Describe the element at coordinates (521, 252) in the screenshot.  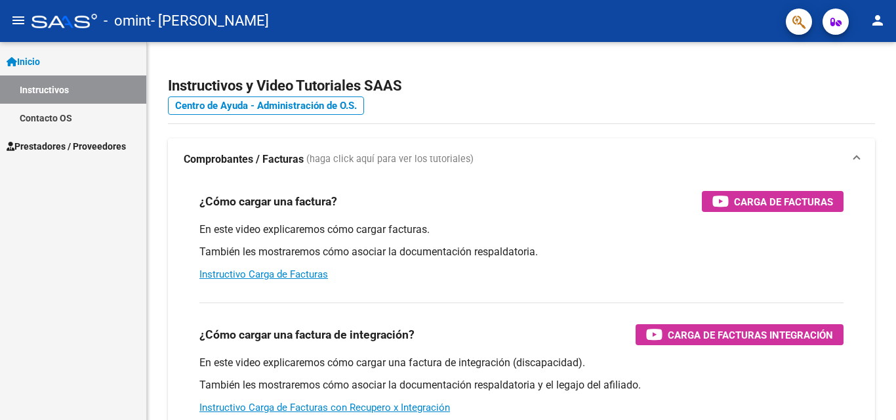
I see `p: También les mostraremos cómo asociar la documentación respaldatoria.` at that location.